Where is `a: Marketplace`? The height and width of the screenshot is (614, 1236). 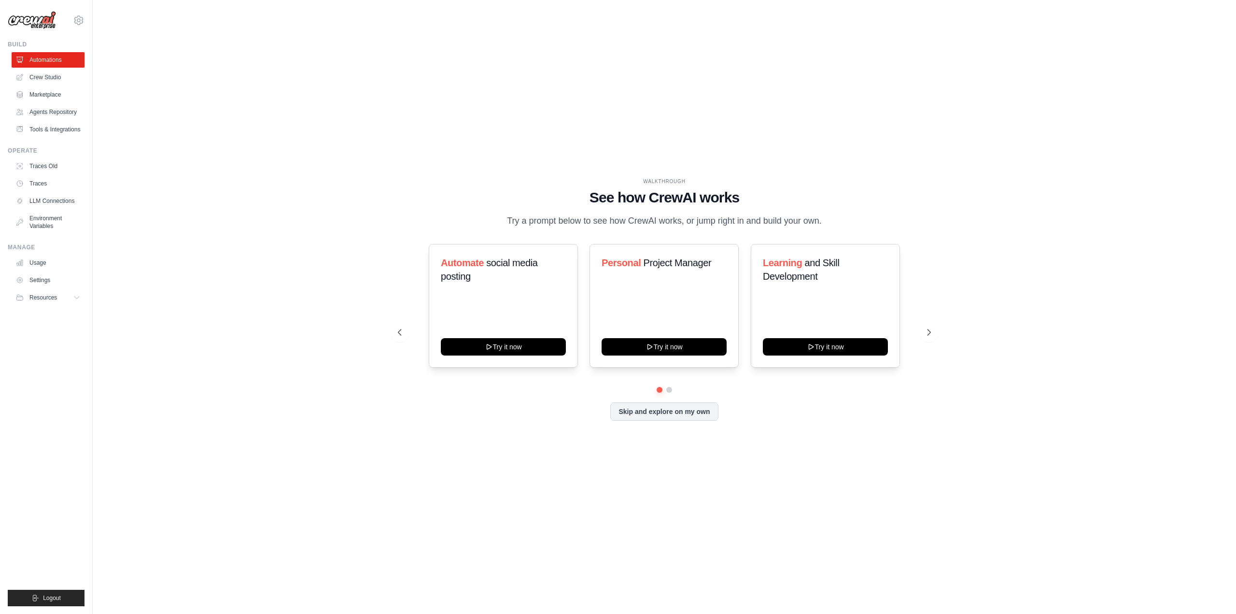 a: Marketplace is located at coordinates (48, 95).